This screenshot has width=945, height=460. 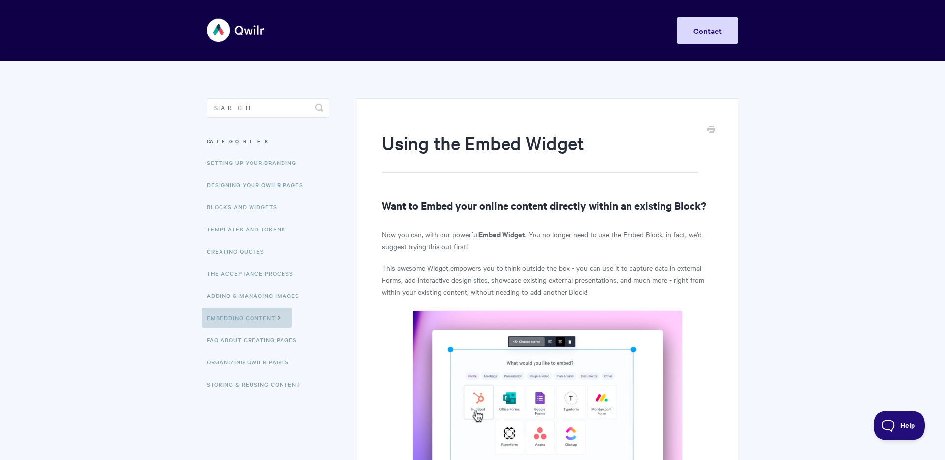 I want to click on p: This awesome Widget empowers you to think outside the box - you can use it to capture data in ext..., so click(x=547, y=280).